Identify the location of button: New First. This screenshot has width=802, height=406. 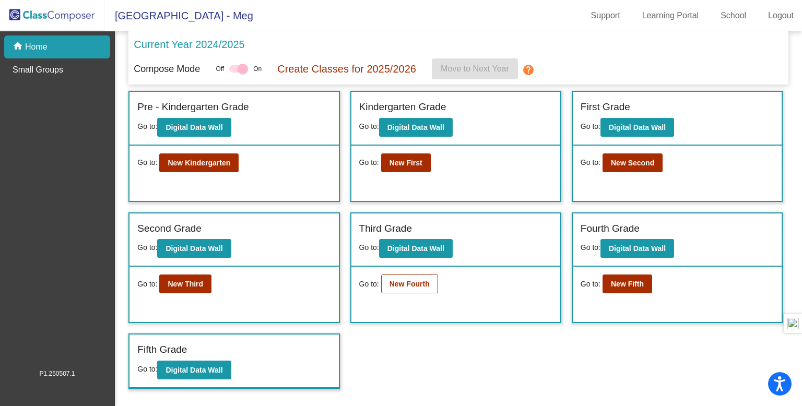
(406, 163).